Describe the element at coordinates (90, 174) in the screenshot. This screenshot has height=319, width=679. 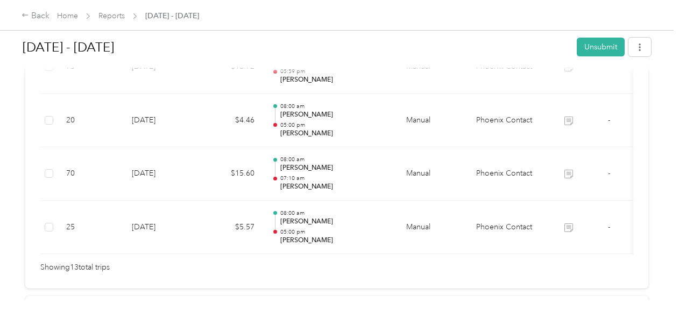
I see `td: 70` at that location.